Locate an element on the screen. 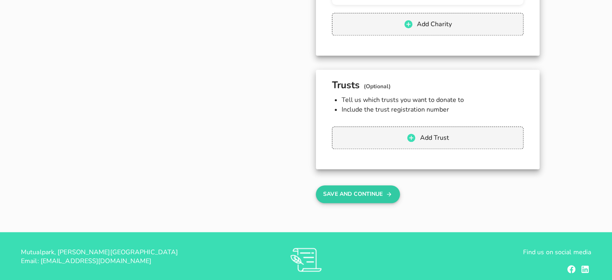 The width and height of the screenshot is (612, 280). h2: Trusts is located at coordinates (428, 85).